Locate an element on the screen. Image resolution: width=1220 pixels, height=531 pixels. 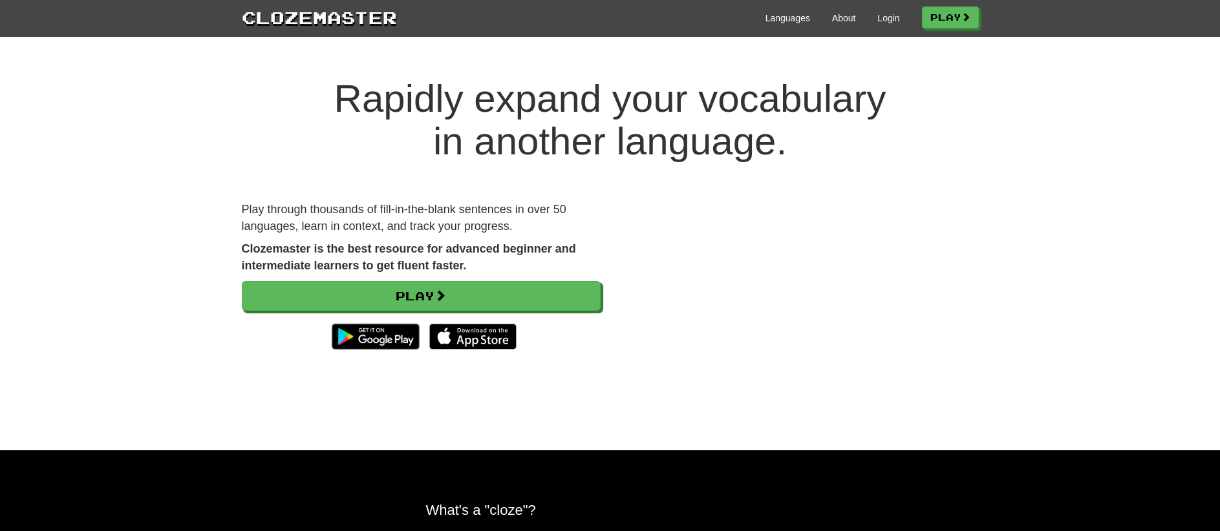
a: Login is located at coordinates (888, 18).